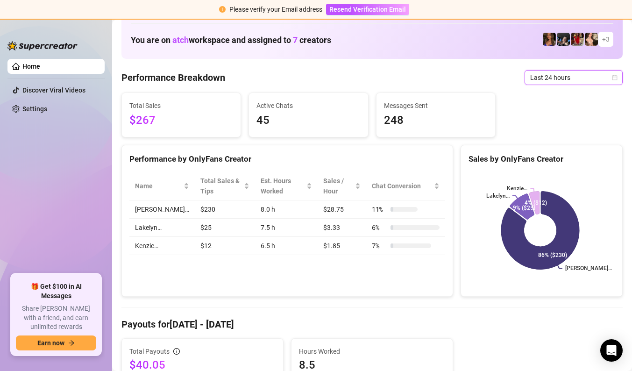  What do you see at coordinates (286, 227) in the screenshot?
I see `td: 7.5 h` at bounding box center [286, 227].